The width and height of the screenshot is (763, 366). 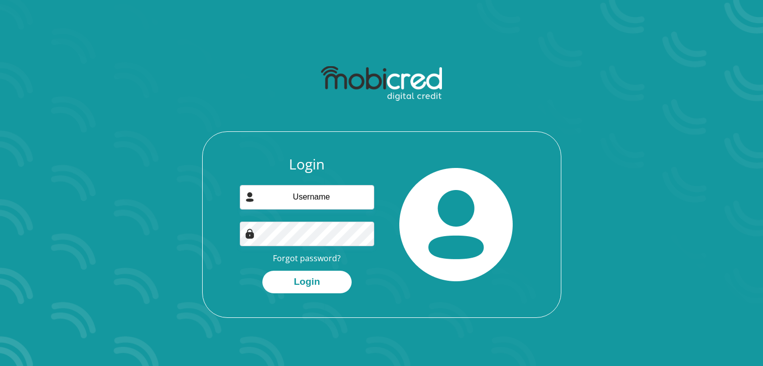 What do you see at coordinates (307, 258) in the screenshot?
I see `a: Forgot password?` at bounding box center [307, 258].